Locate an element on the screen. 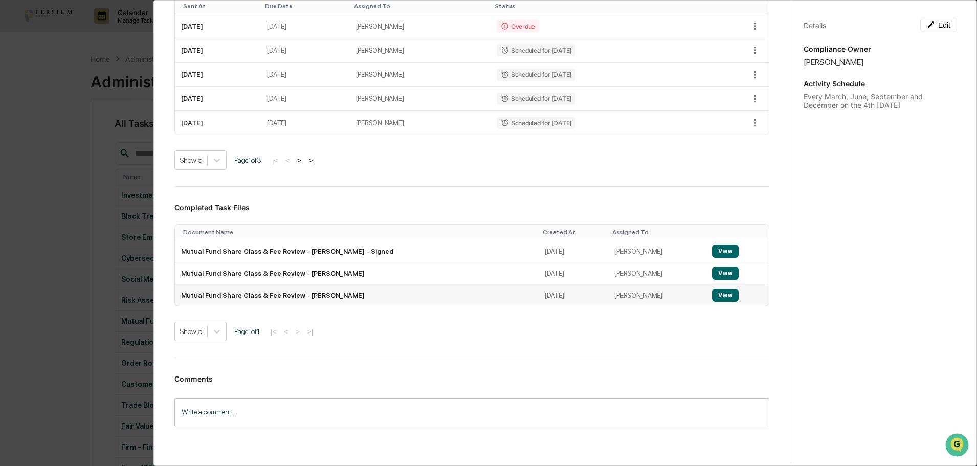 The image size is (977, 466). p: Compliance Owner is located at coordinates (880, 49).